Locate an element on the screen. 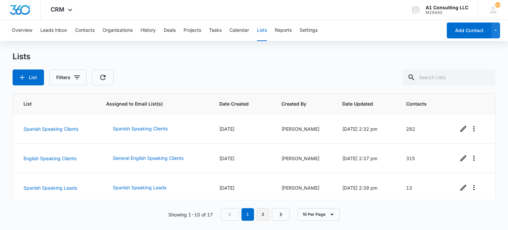 Image resolution: width=508 pixels, height=230 pixels. a: Spanish Speaking Leads is located at coordinates (50, 188).